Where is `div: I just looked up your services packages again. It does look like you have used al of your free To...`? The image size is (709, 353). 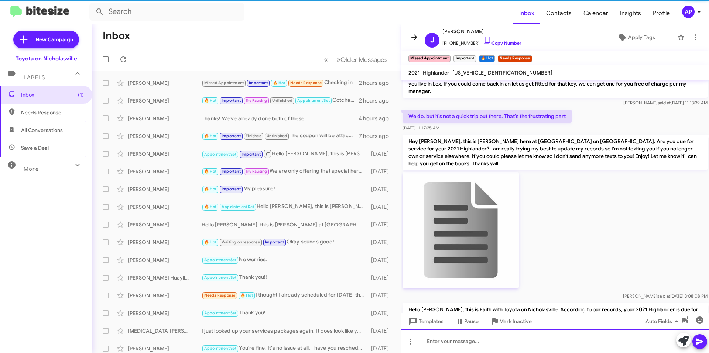
div: I just looked up your services packages again. It does look like you have used al of your free To... is located at coordinates (284, 331).